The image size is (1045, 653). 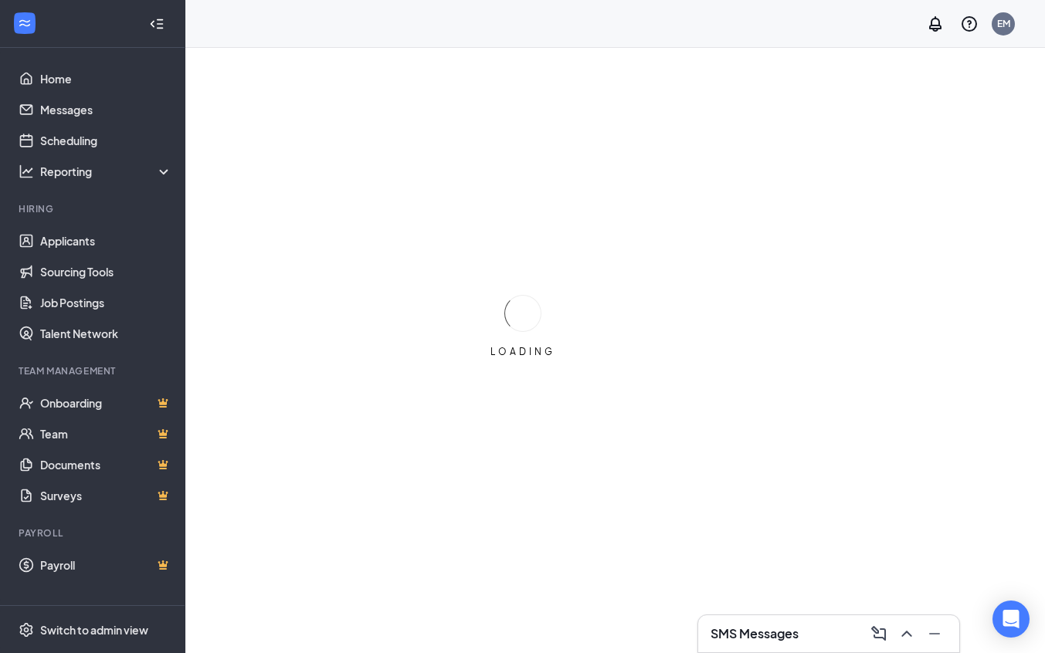 What do you see at coordinates (93, 533) in the screenshot?
I see `div: Payroll` at bounding box center [93, 533].